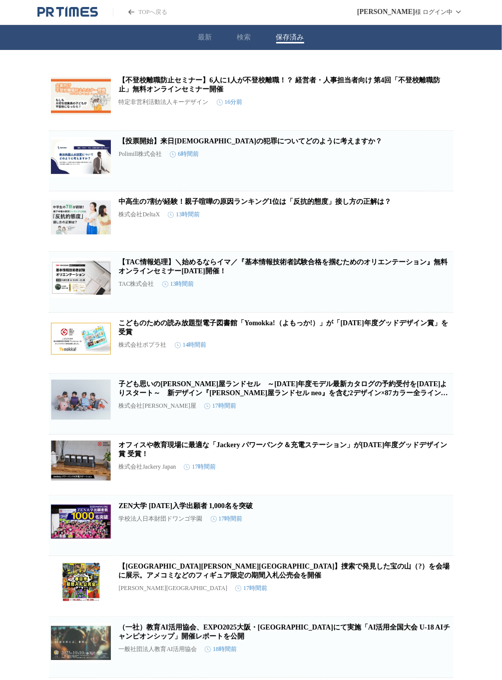 Image resolution: width=502 pixels, height=680 pixels. What do you see at coordinates (81, 460) in the screenshot?
I see `img: オフィスや教育現場に最適な「Jackery パワーバンク＆充電ステーション」が2025年度グッドデザイン賞 受賞！` at bounding box center [81, 460].